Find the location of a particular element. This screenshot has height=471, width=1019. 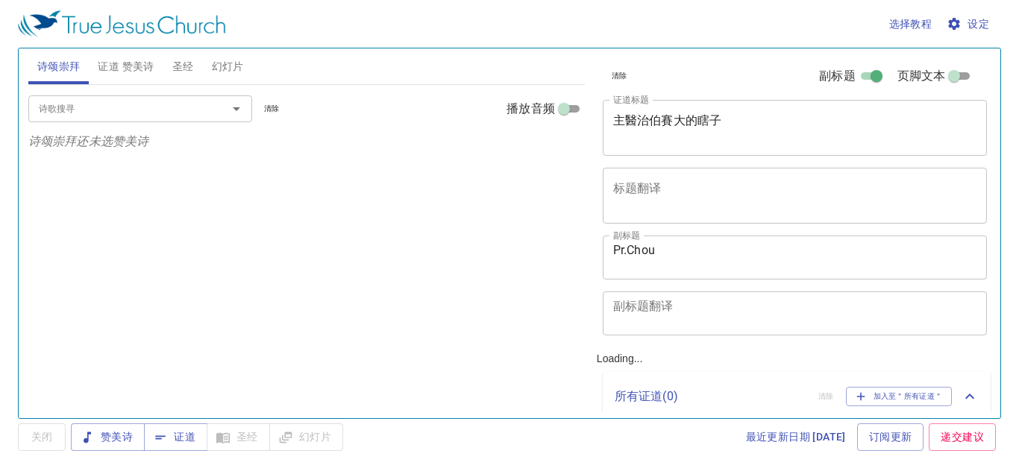

button: 选择教程 is located at coordinates (911, 24).